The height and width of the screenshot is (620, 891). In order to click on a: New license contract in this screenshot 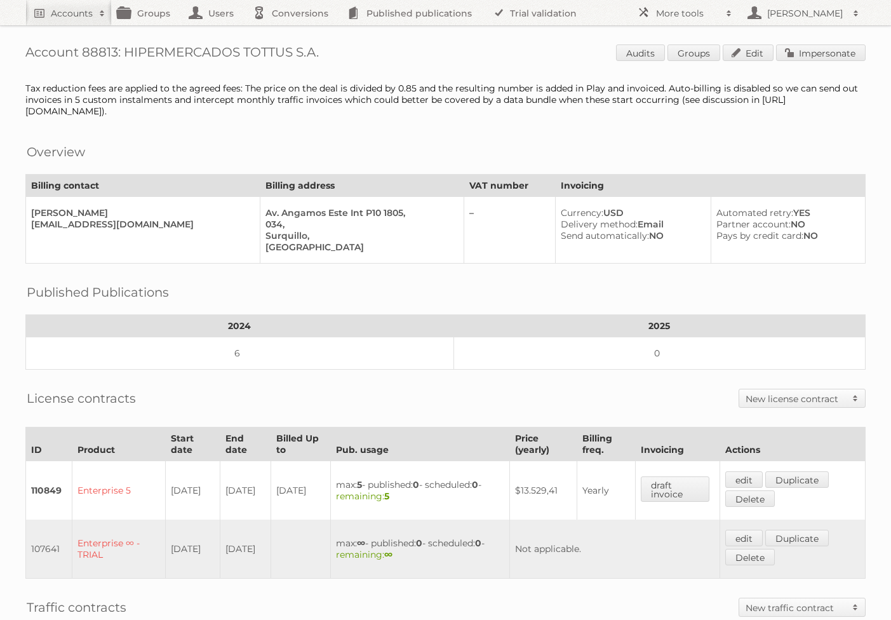, I will do `click(802, 398)`.